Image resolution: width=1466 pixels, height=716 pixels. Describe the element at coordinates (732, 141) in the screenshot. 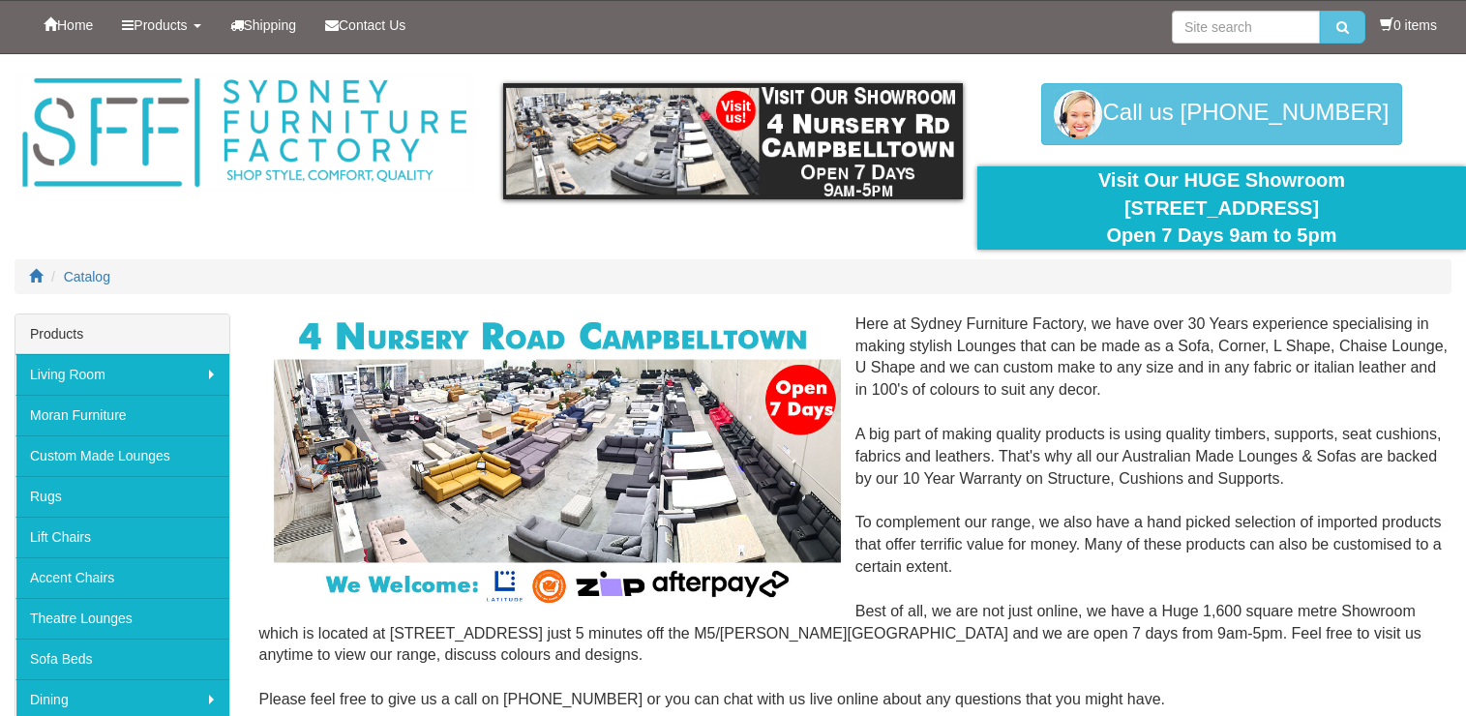

I see `img: showroom.gif` at that location.